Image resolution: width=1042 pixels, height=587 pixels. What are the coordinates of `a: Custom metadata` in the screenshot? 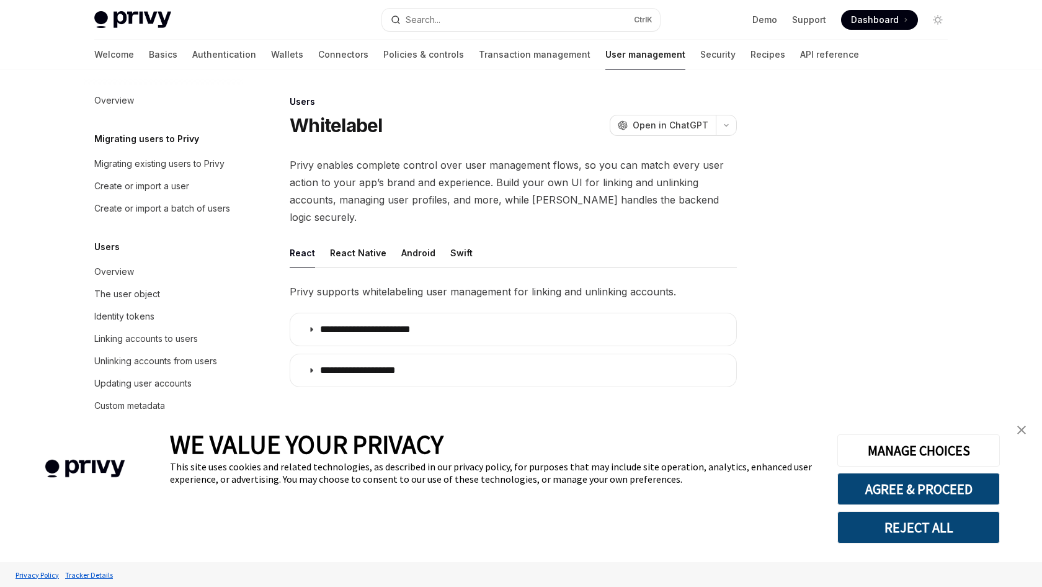 It's located at (164, 406).